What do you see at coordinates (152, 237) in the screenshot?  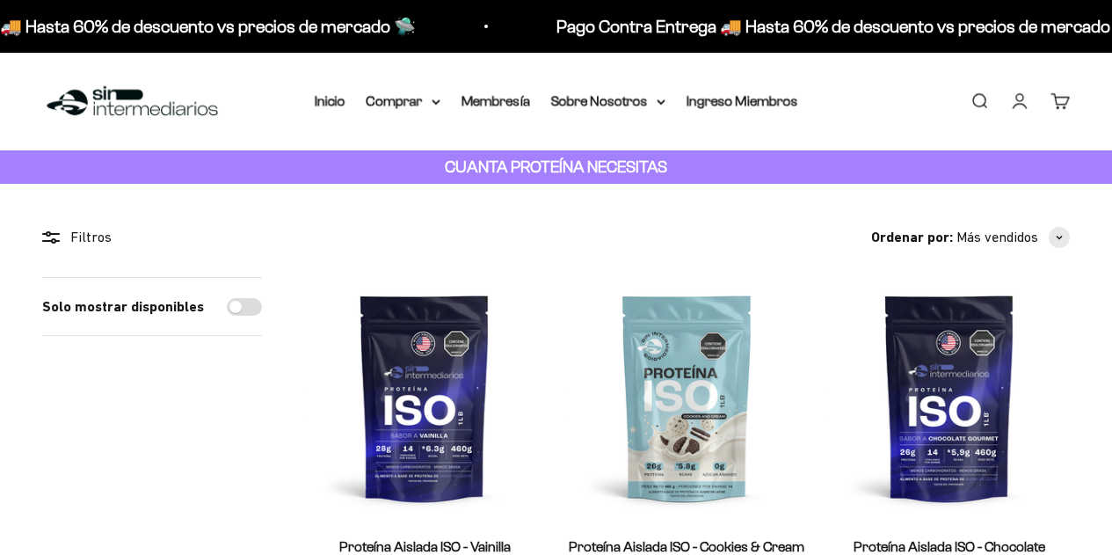 I see `div: Filtros` at bounding box center [152, 237].